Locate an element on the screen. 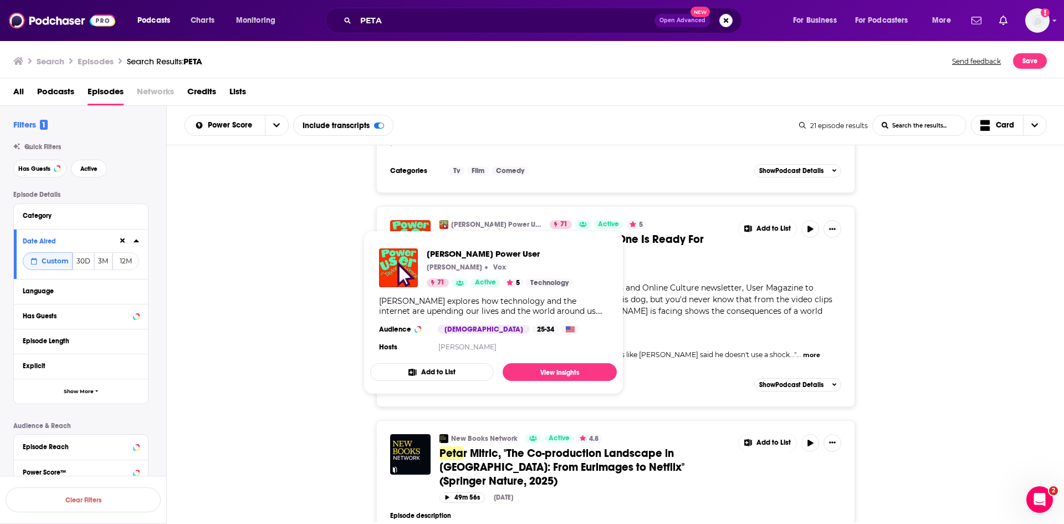 This screenshot has height=524, width=1064. button: Show profile menu is located at coordinates (1038, 21).